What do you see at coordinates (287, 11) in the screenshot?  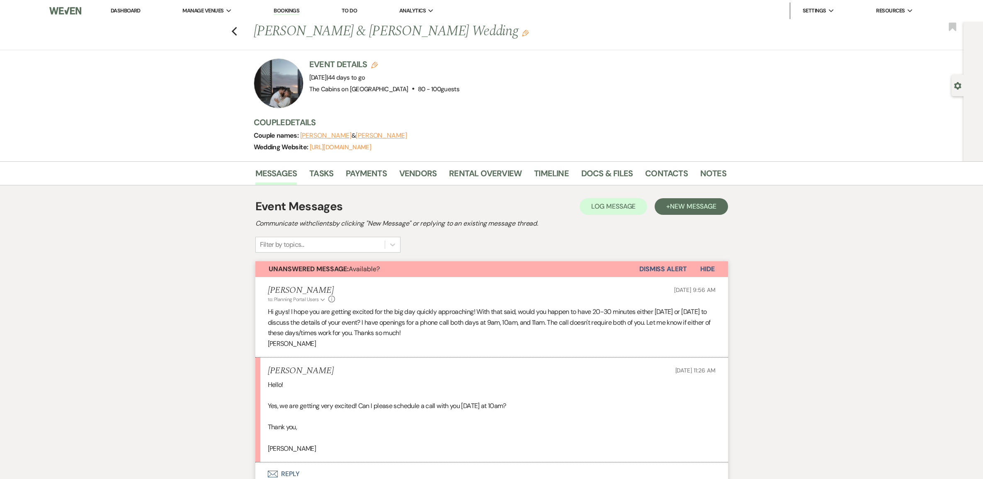 I see `a: Bookings` at bounding box center [287, 11].